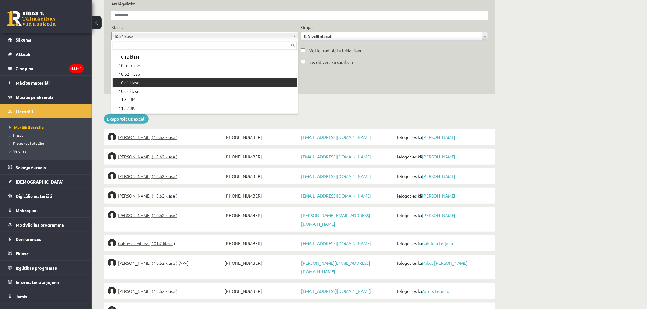 This screenshot has width=647, height=309. Describe the element at coordinates (205, 83) in the screenshot. I see `div: 10.c1 klase` at that location.